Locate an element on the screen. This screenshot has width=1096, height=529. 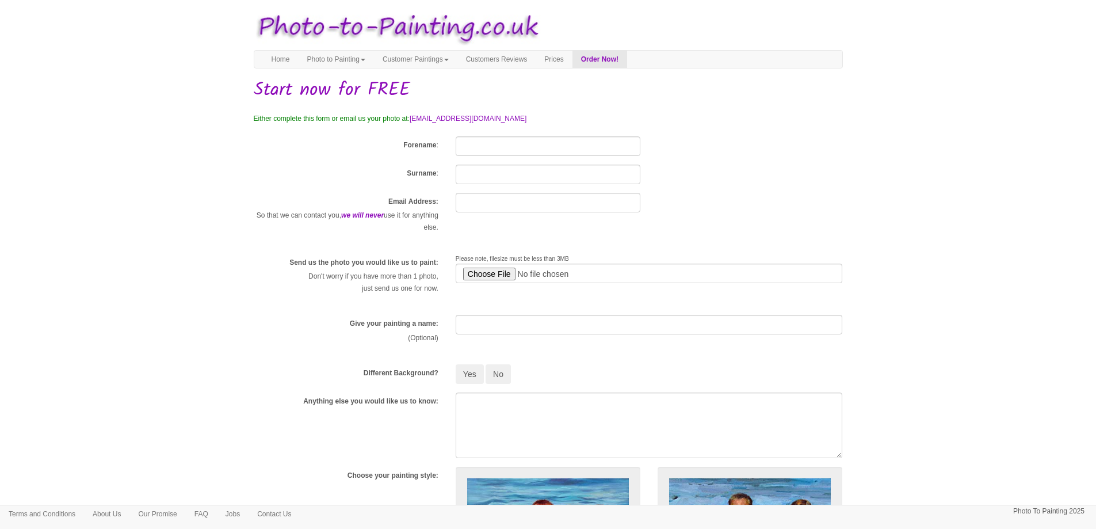
label: Give your painting a name: is located at coordinates (394, 323).